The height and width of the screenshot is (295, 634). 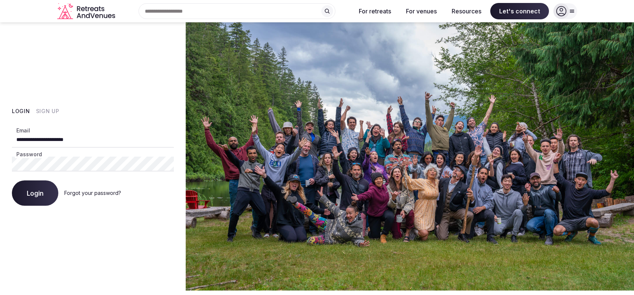 I want to click on span: Login, so click(x=35, y=193).